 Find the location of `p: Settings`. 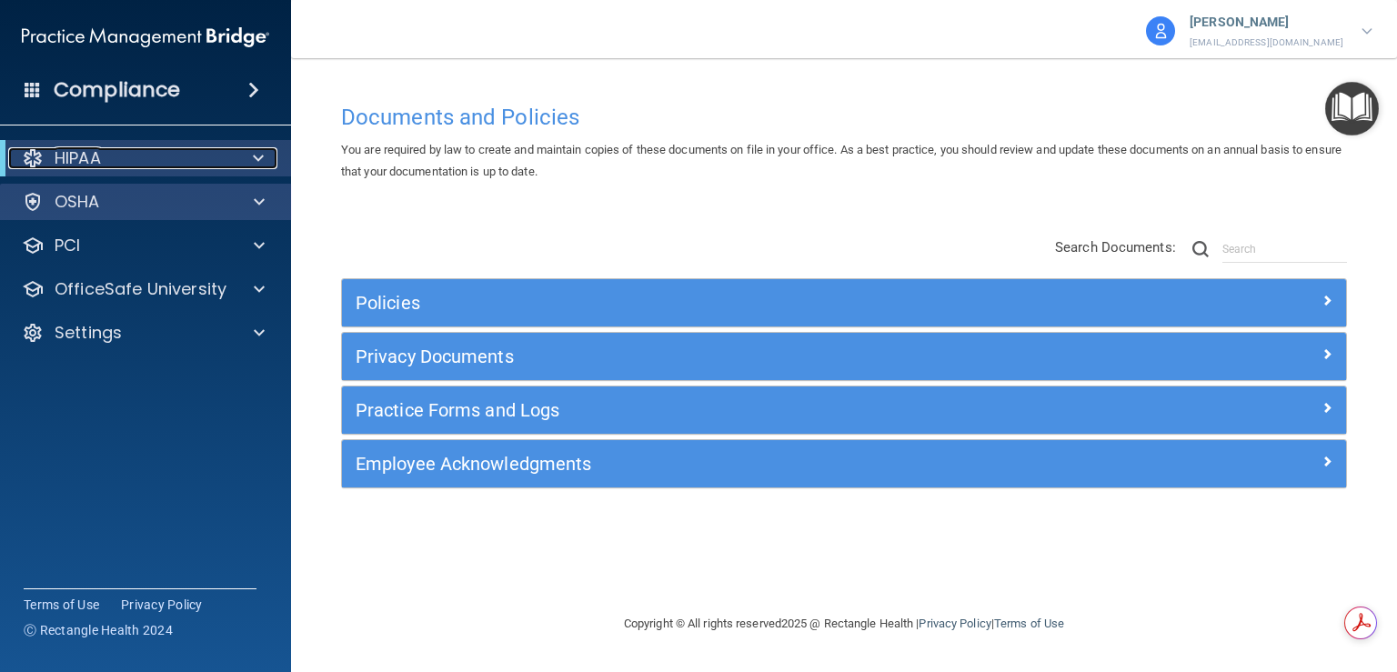

p: Settings is located at coordinates (88, 333).